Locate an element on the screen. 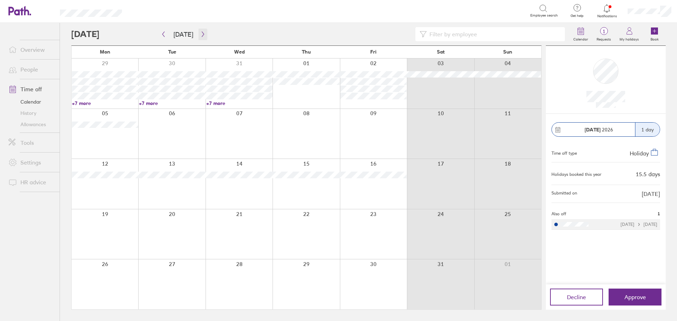  a: Time off is located at coordinates (31, 89).